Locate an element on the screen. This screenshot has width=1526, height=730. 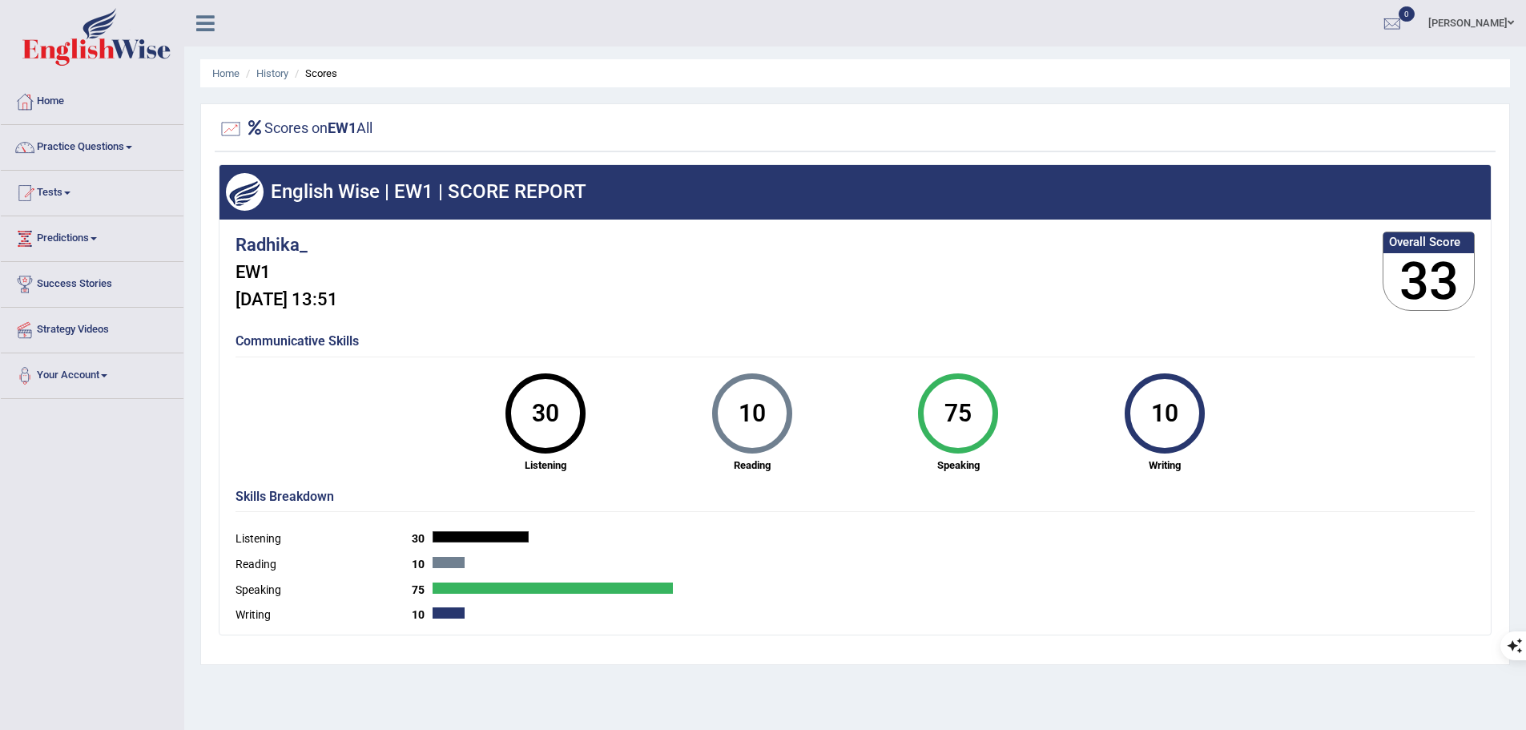
b: 75 is located at coordinates (422, 590).